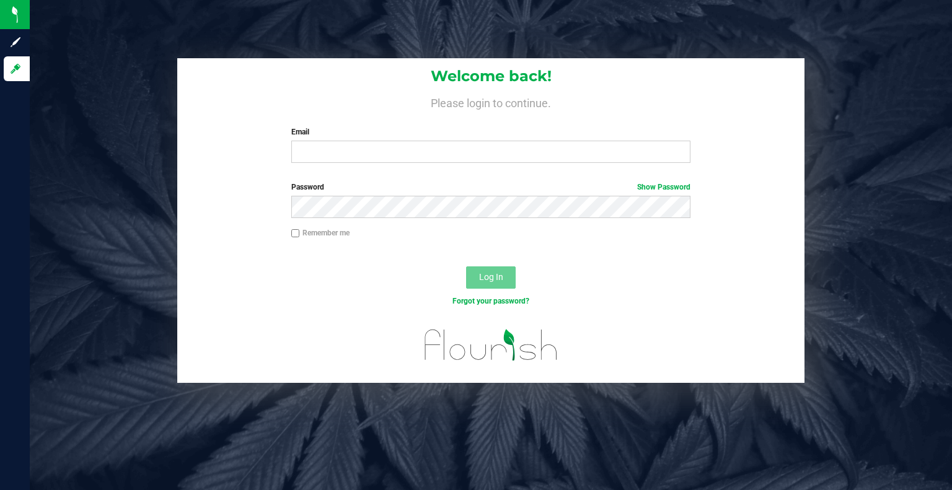 The image size is (952, 490). I want to click on input: Remember me, so click(296, 234).